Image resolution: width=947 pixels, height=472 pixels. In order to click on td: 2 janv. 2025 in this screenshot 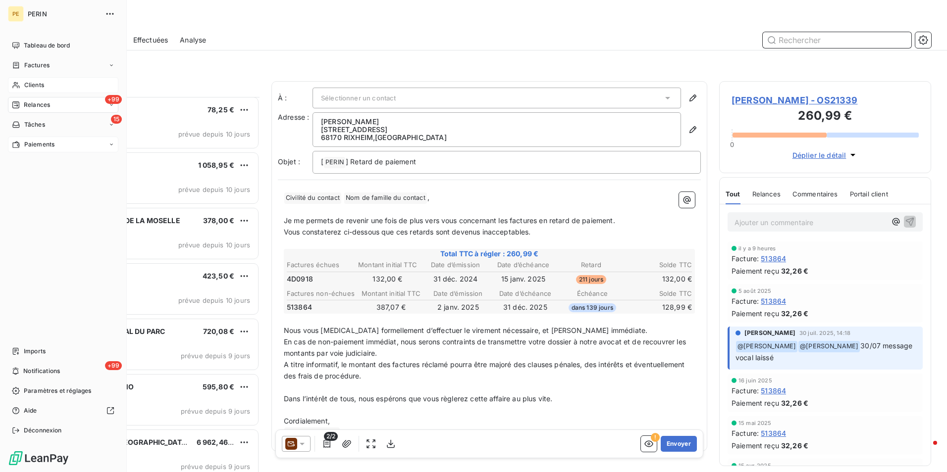, I will do `click(457, 307)`.